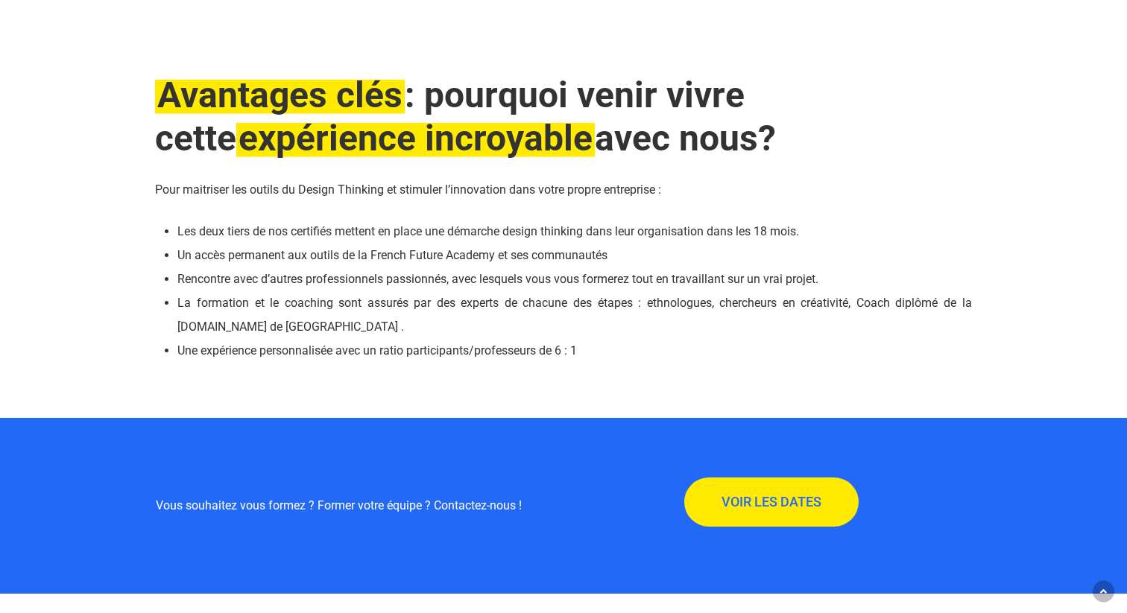 The image size is (1127, 613). I want to click on li: Les deux tiers de nos certifiés mettent en place une démarche design thinking dans leur organisat..., so click(574, 232).